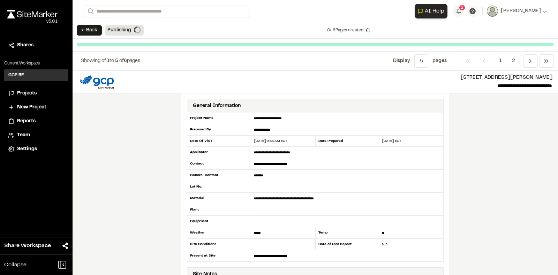  Describe the element at coordinates (434, 11) in the screenshot. I see `span: AI Help` at that location.